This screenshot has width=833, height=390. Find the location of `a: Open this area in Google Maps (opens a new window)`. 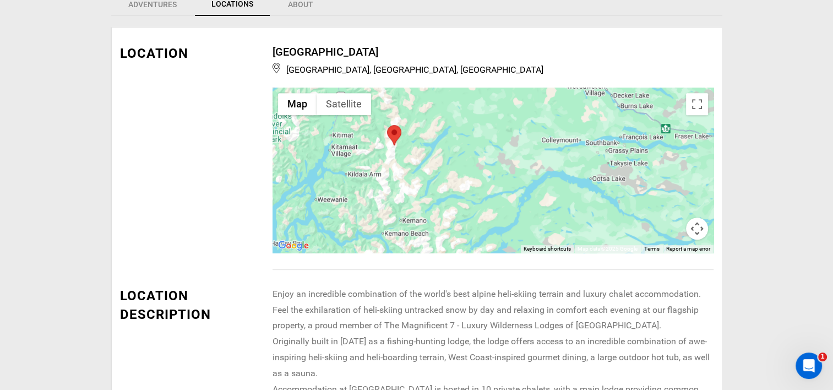

a: Open this area in Google Maps (opens a new window) is located at coordinates (294, 246).